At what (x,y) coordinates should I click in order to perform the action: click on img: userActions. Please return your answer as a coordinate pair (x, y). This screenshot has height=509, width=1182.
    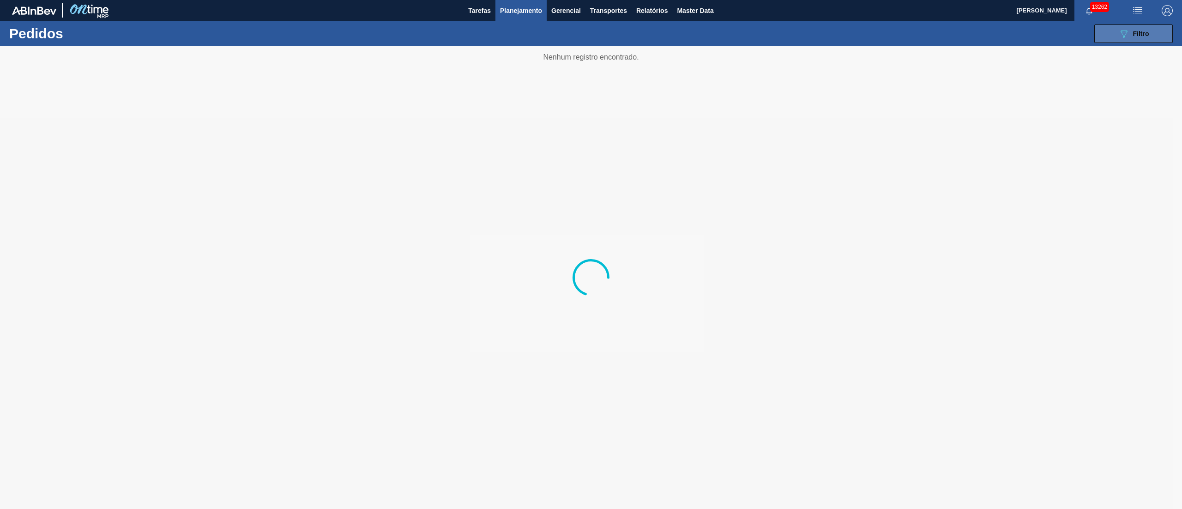
    Looking at the image, I should click on (1138, 11).